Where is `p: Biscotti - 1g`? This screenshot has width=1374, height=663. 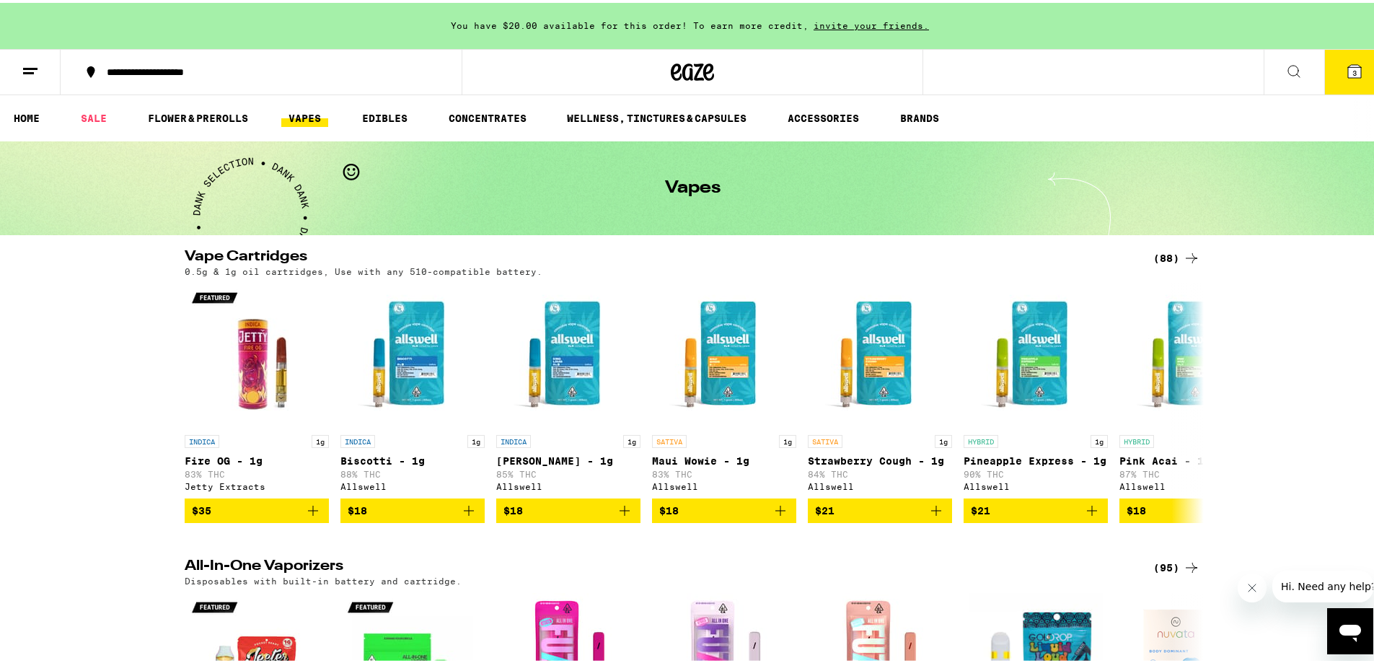 p: Biscotti - 1g is located at coordinates (412, 458).